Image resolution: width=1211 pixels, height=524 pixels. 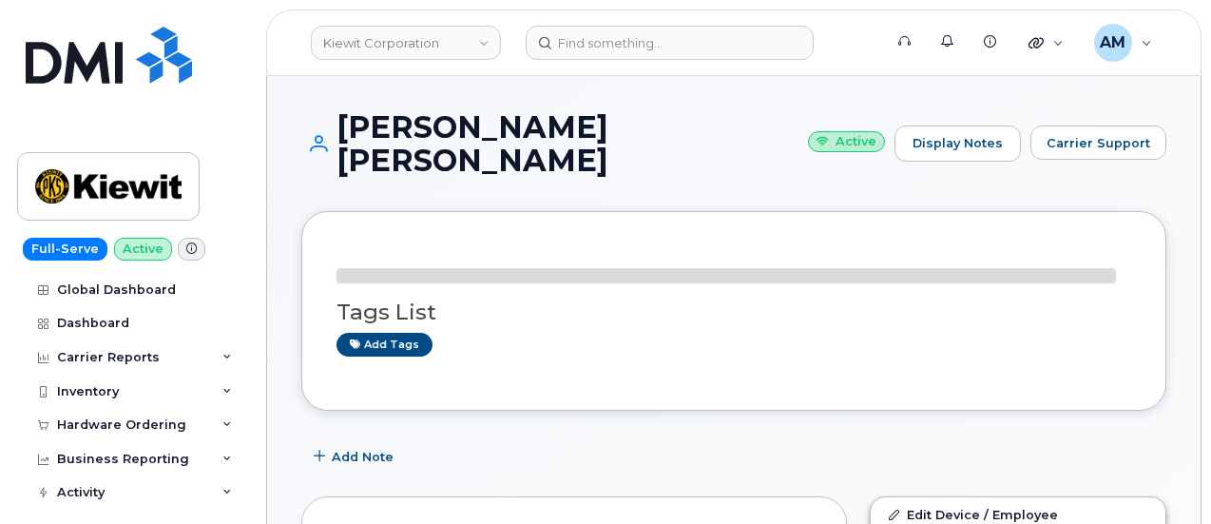 I want to click on small: Active, so click(x=846, y=142).